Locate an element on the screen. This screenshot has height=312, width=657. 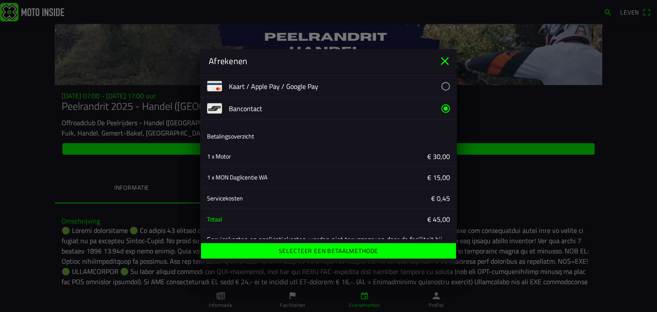
font: 1 x Motor is located at coordinates (219, 156).